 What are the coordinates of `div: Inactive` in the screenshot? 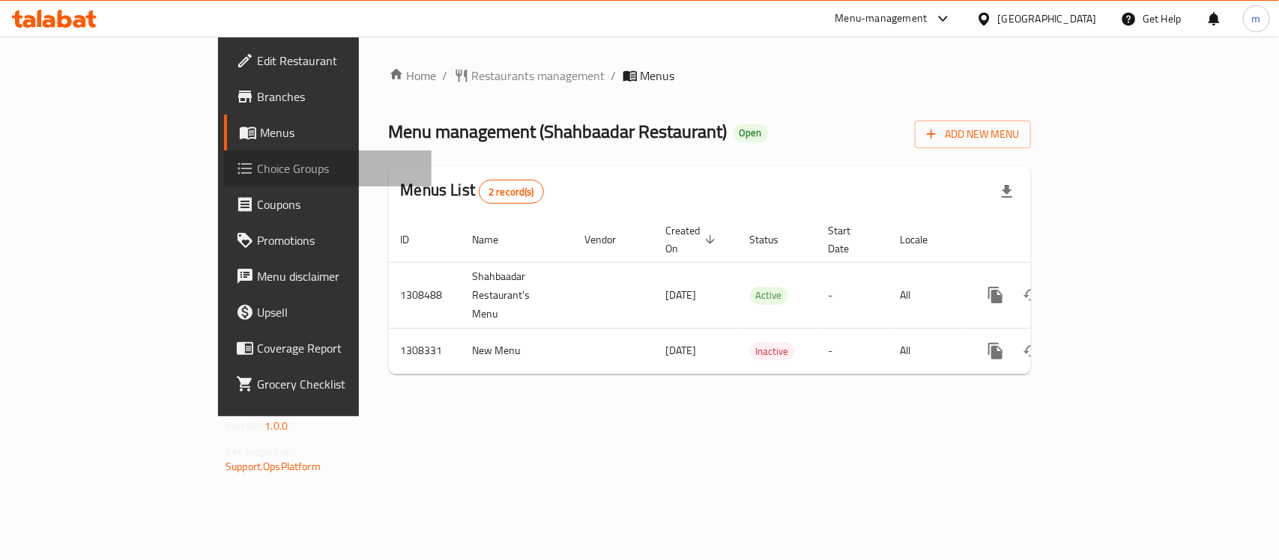 It's located at (772, 351).